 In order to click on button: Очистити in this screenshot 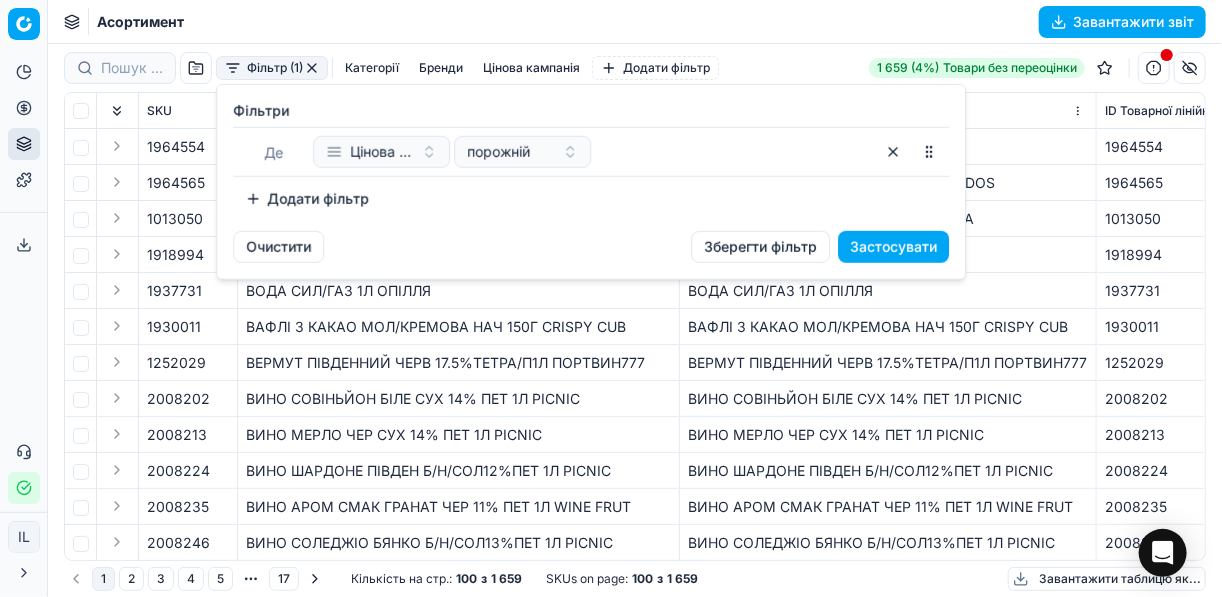, I will do `click(278, 247)`.